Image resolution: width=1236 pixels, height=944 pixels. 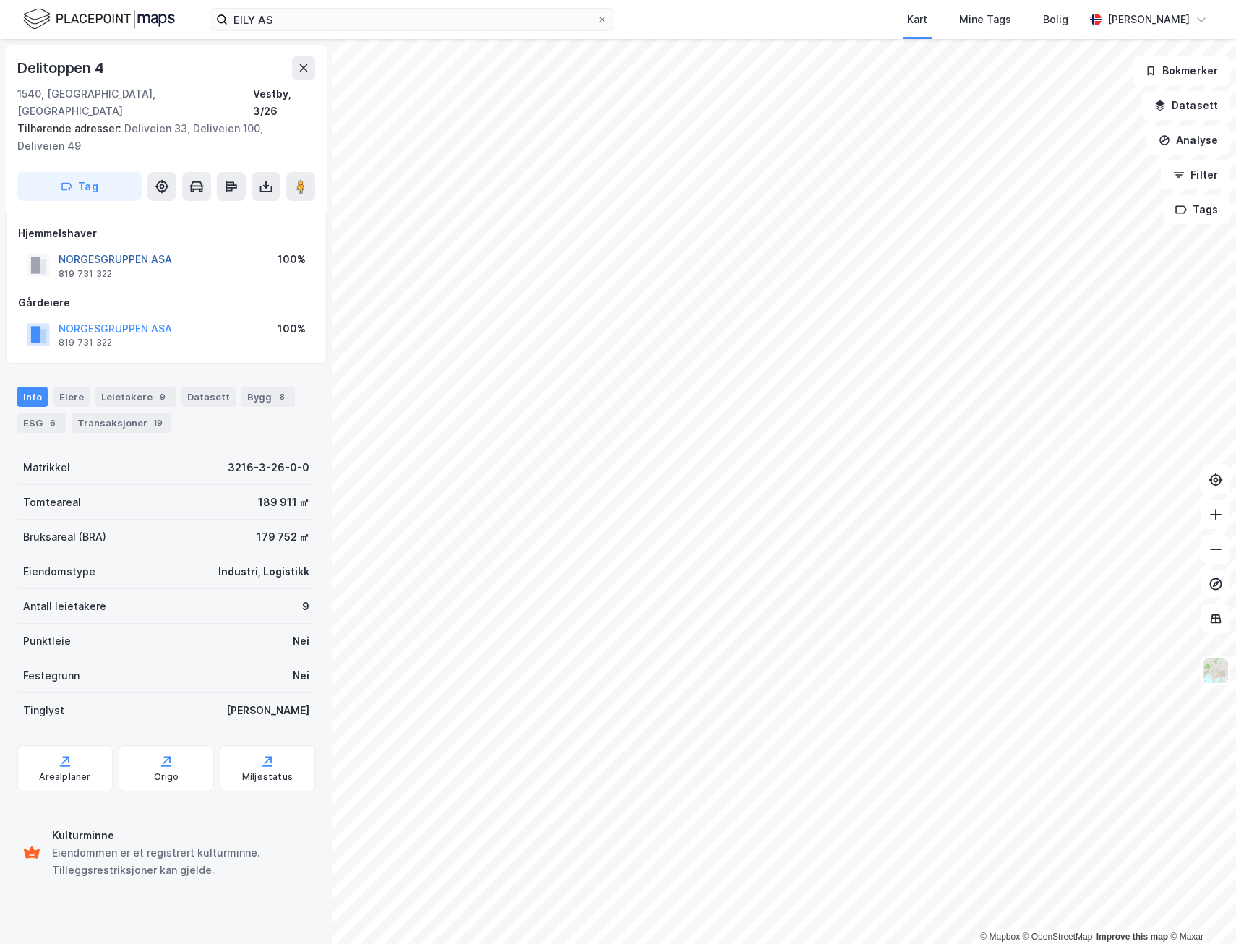 I want to click on div: Info, so click(x=33, y=397).